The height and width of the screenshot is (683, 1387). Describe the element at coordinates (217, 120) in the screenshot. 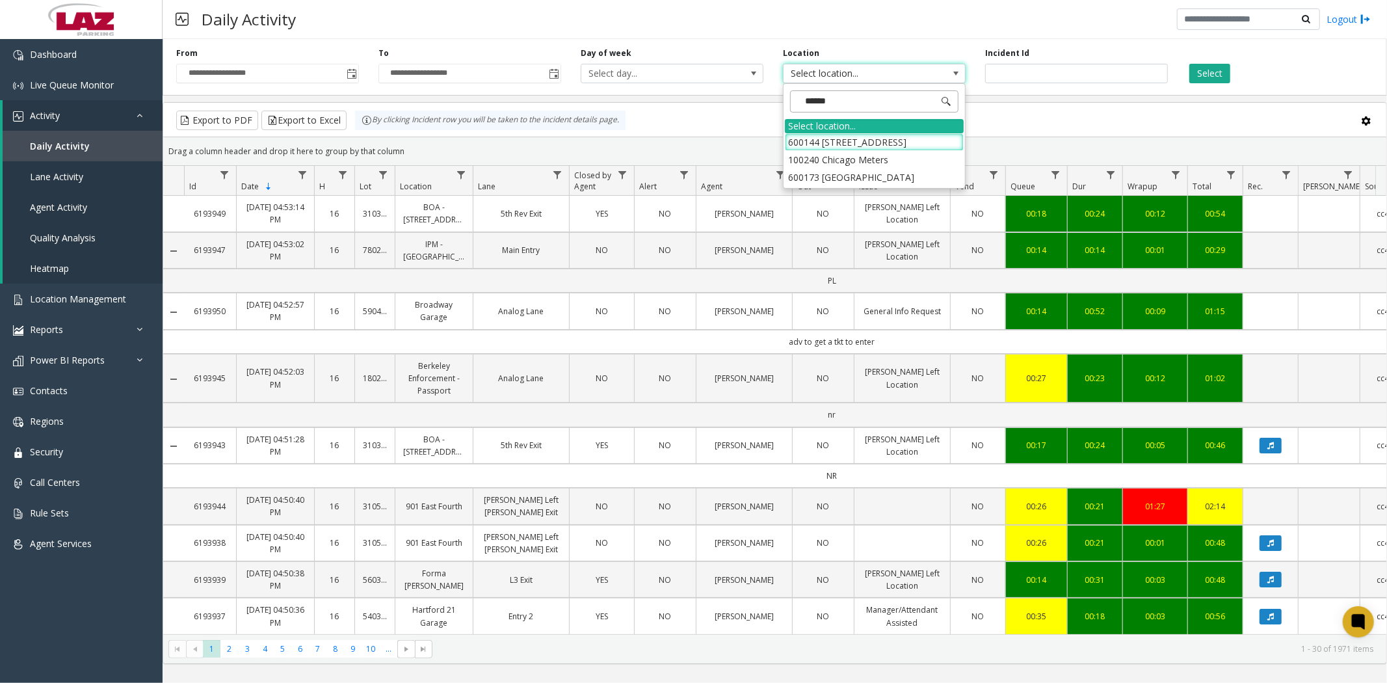

I see `button: Export to PDF` at that location.